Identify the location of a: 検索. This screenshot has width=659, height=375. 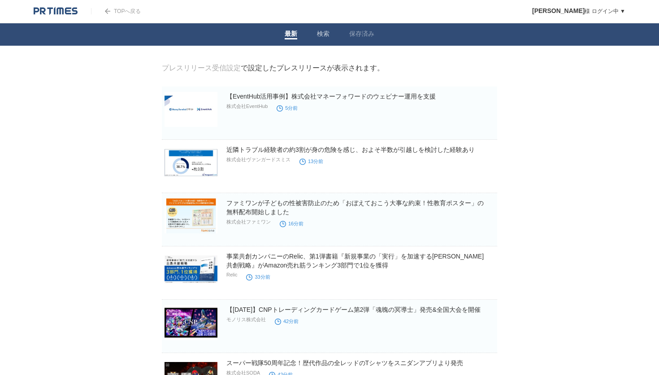
(323, 35).